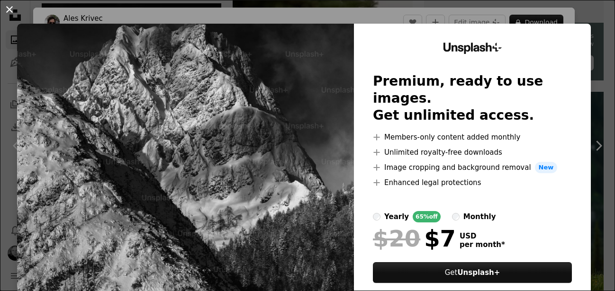 This screenshot has width=615, height=291. What do you see at coordinates (472, 183) in the screenshot?
I see `li: Enhanced legal protections` at bounding box center [472, 183].